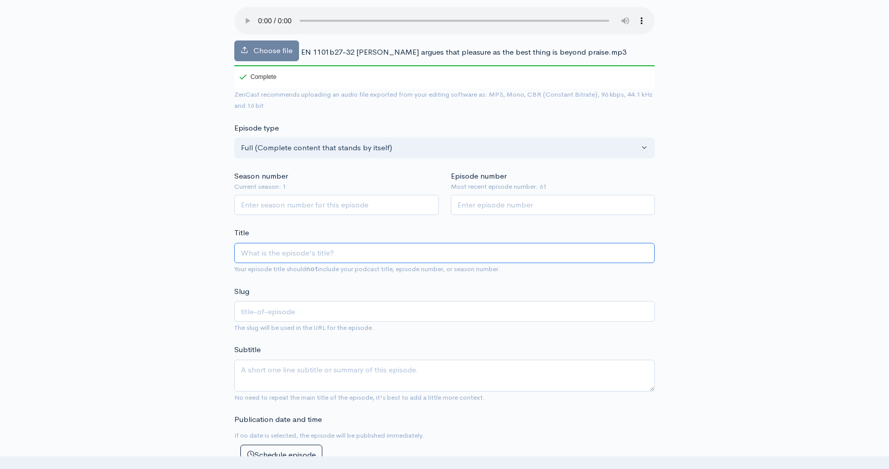 Image resolution: width=889 pixels, height=469 pixels. Describe the element at coordinates (444, 311) in the screenshot. I see `input: title-of-episode` at that location.